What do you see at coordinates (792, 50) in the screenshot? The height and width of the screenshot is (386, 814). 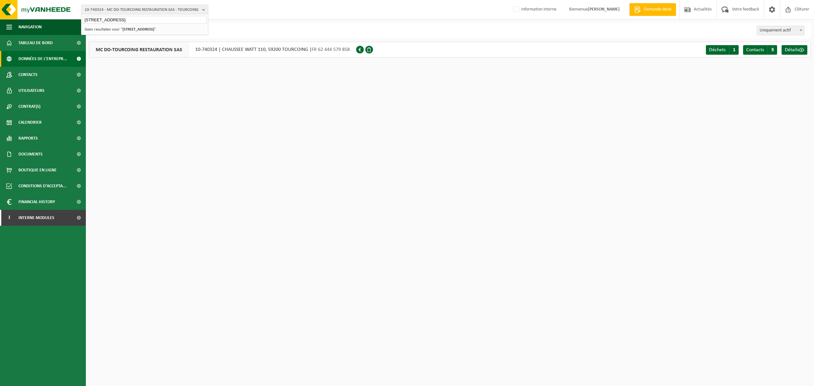 I see `span: Détails` at bounding box center [792, 50].